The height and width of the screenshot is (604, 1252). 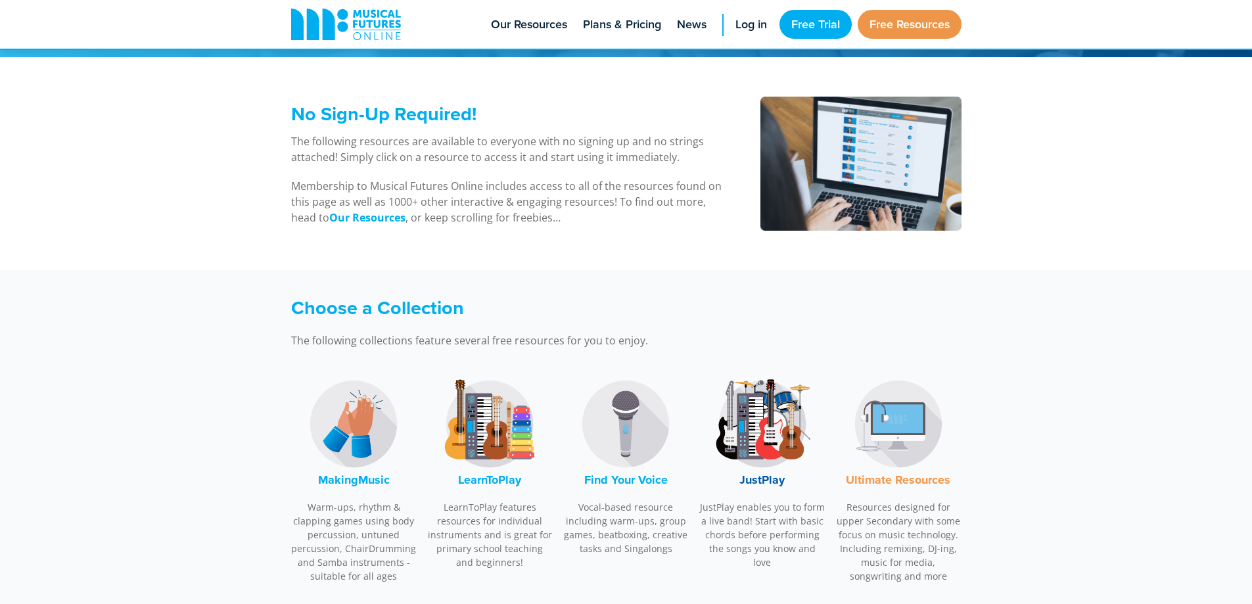 What do you see at coordinates (354, 424) in the screenshot?
I see `img: MakingMusic Logo` at bounding box center [354, 424].